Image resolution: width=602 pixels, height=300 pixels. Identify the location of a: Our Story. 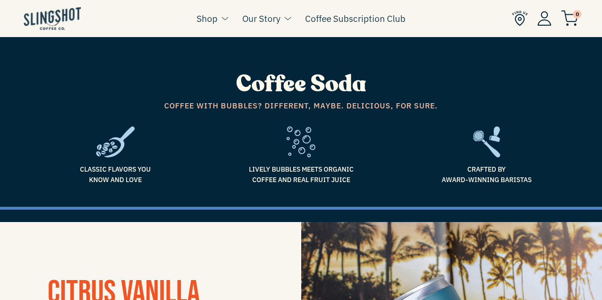
(261, 19).